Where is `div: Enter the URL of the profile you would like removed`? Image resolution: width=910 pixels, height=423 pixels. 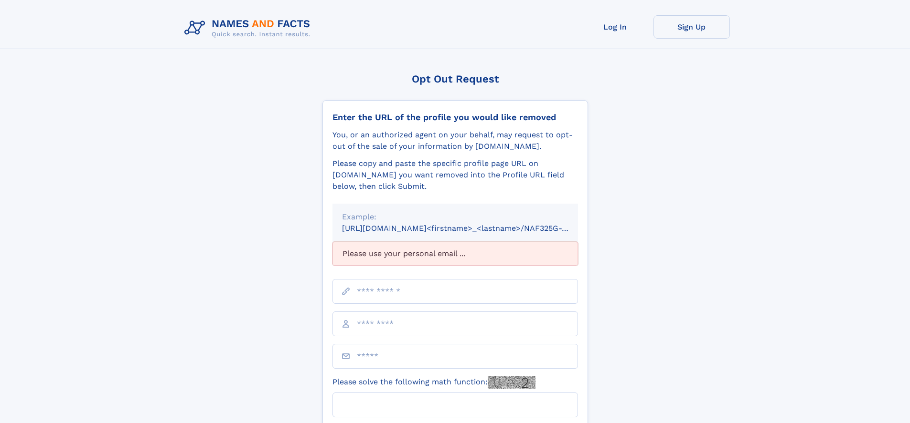 div: Enter the URL of the profile you would like removed is located at coordinates (455, 117).